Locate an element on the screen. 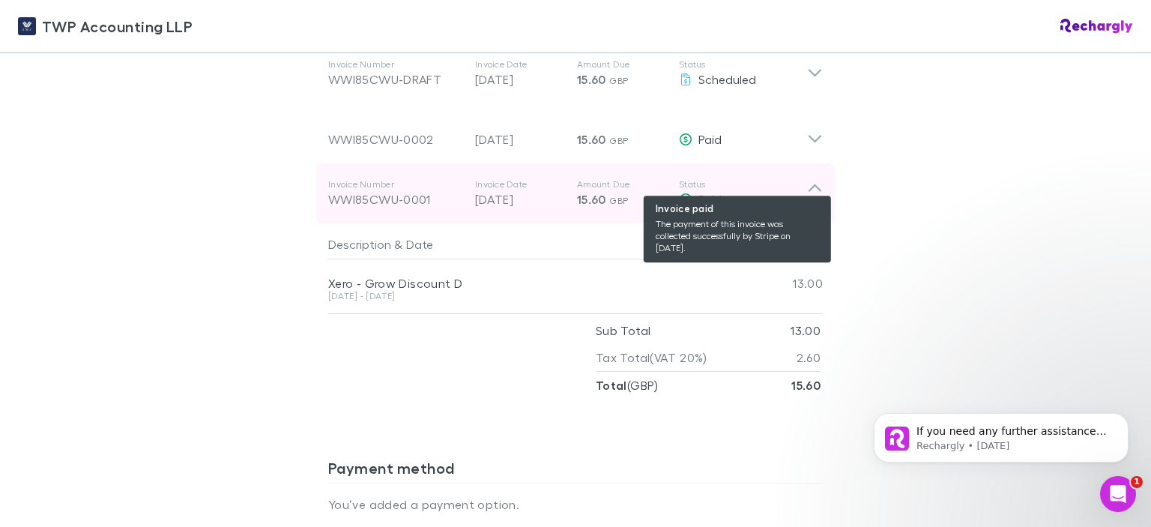 This screenshot has width=1151, height=527. p: Tax Total (VAT 20%) is located at coordinates (651, 357).